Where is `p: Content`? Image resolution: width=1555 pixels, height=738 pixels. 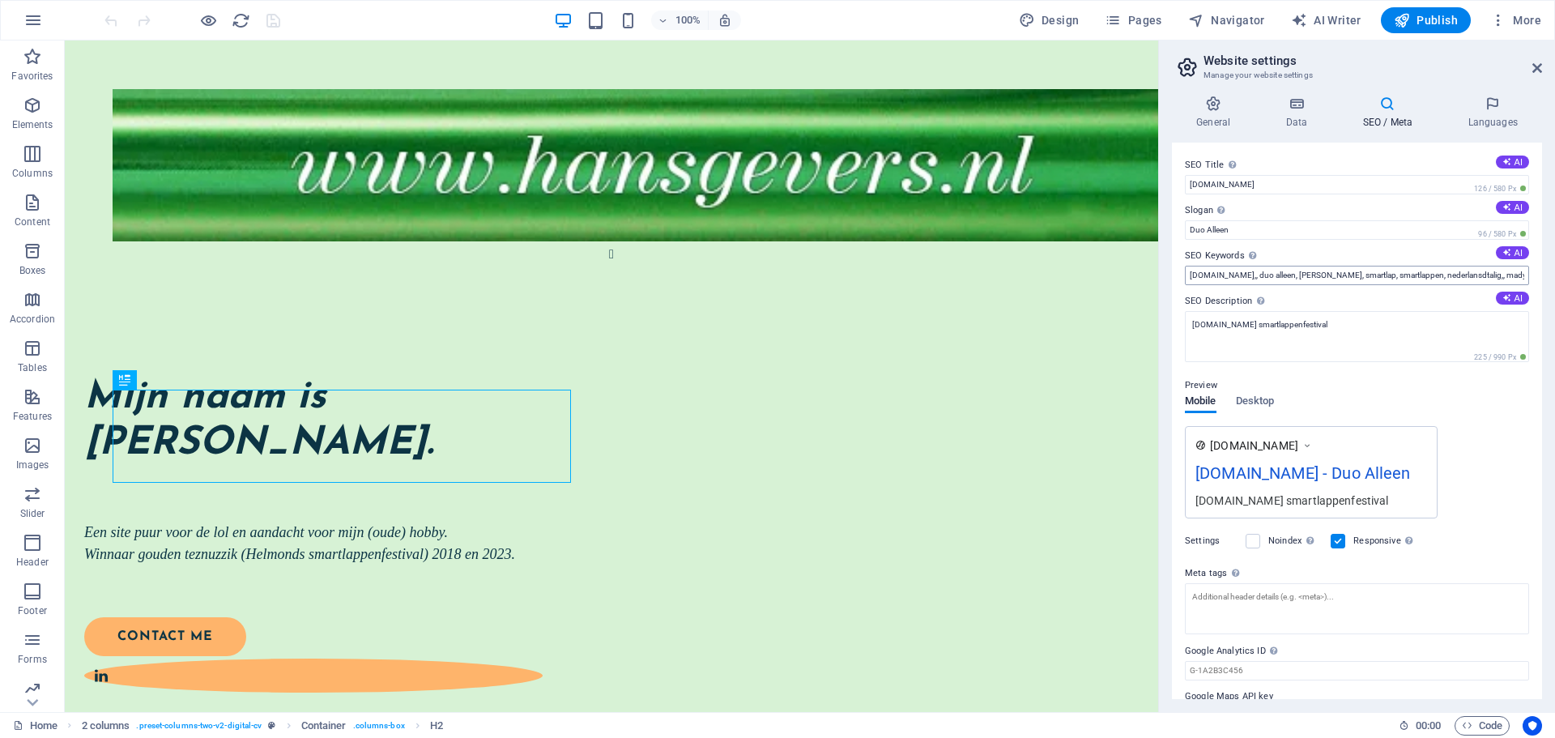
p: Content is located at coordinates (32, 222).